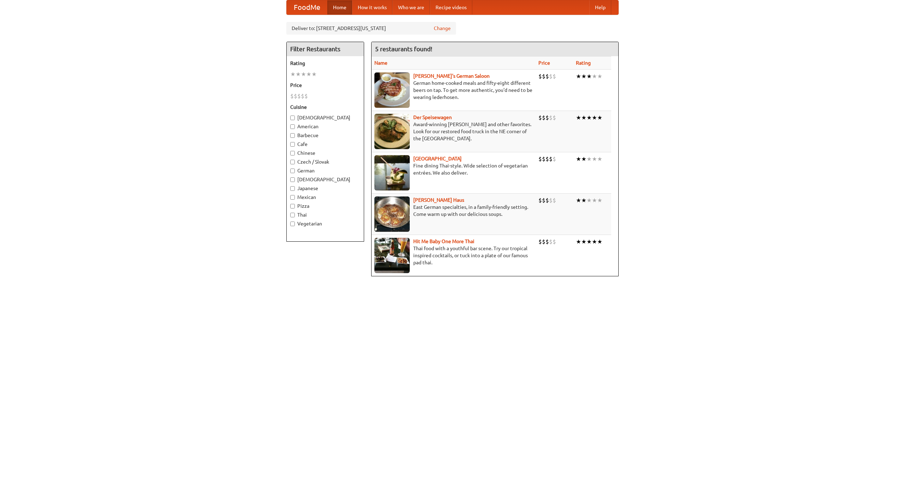 Image resolution: width=905 pixels, height=500 pixels. Describe the element at coordinates (444, 241) in the screenshot. I see `a: Hit Me Baby One More Thai` at that location.